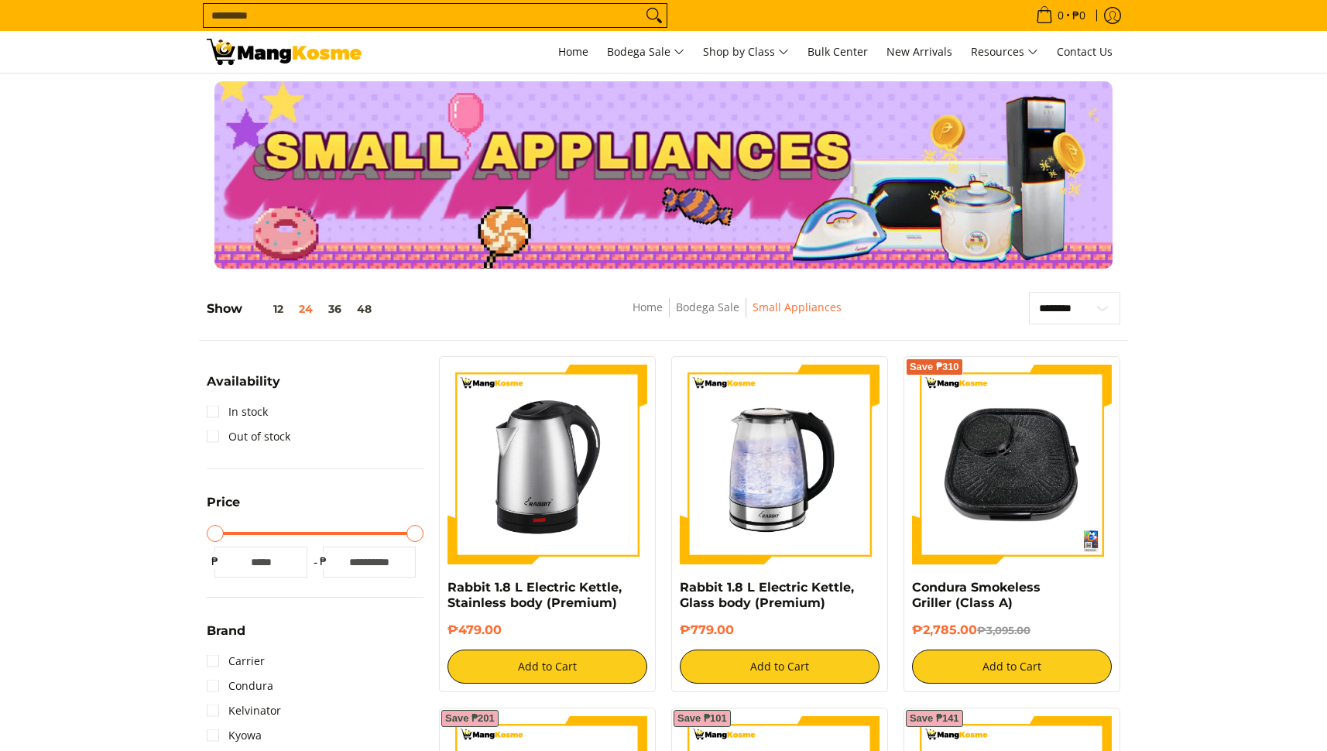  What do you see at coordinates (767, 595) in the screenshot?
I see `a: Rabbit 1.8 L Electric Kettle, Glass body (Premium)` at bounding box center [767, 595].